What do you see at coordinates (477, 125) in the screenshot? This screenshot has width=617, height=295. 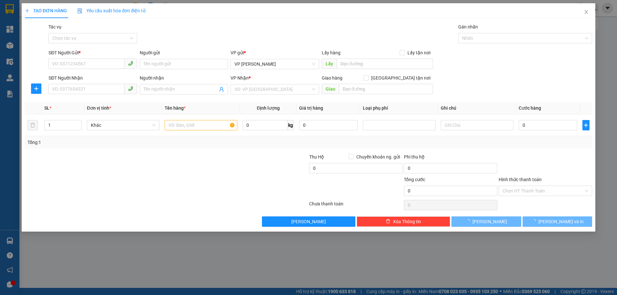 I see `input: Ghi Chú` at bounding box center [477, 125].